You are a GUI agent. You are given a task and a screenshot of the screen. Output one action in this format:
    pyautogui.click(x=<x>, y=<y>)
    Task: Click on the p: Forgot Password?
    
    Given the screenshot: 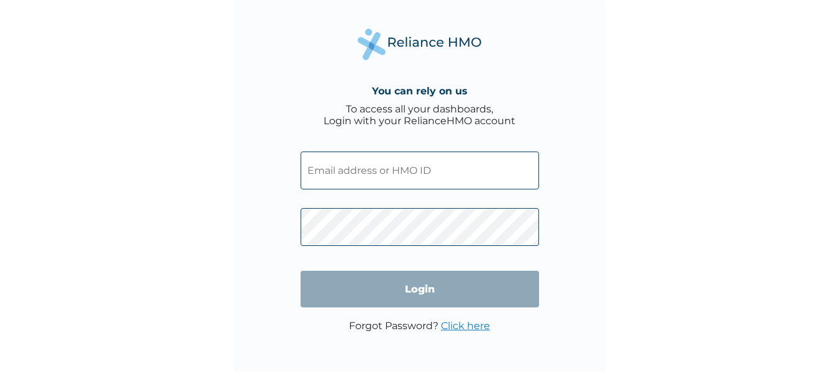 What is the action you would take?
    pyautogui.click(x=419, y=325)
    